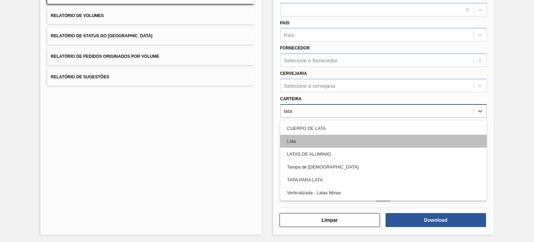 The height and width of the screenshot is (242, 534). Describe the element at coordinates (311, 60) in the screenshot. I see `div: Selecione o fornecedor` at that location.